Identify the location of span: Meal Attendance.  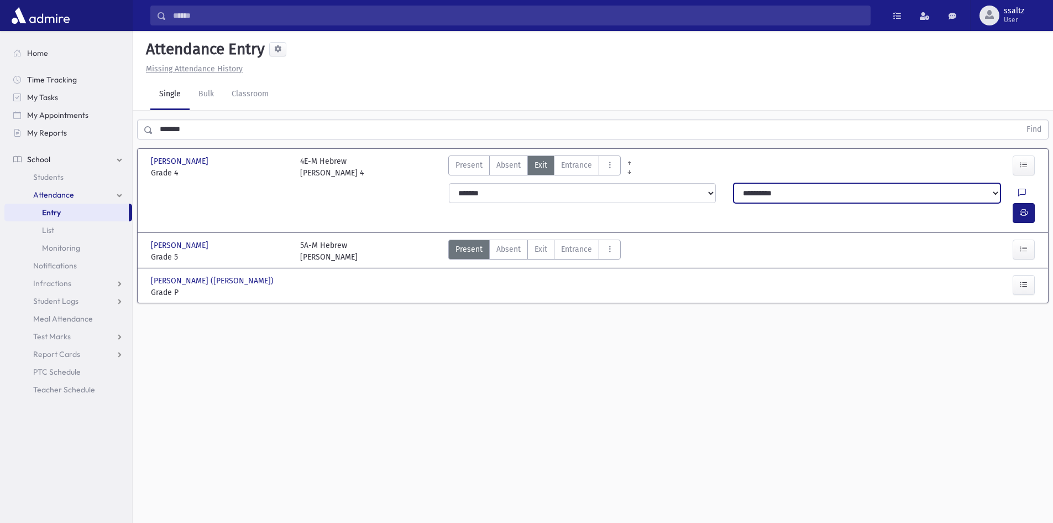
(63, 318).